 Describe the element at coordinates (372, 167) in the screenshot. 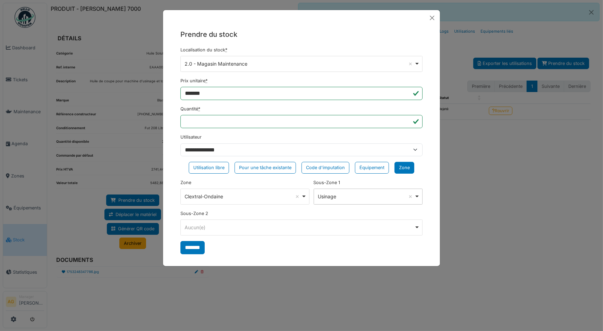

I see `div: Équipement` at that location.